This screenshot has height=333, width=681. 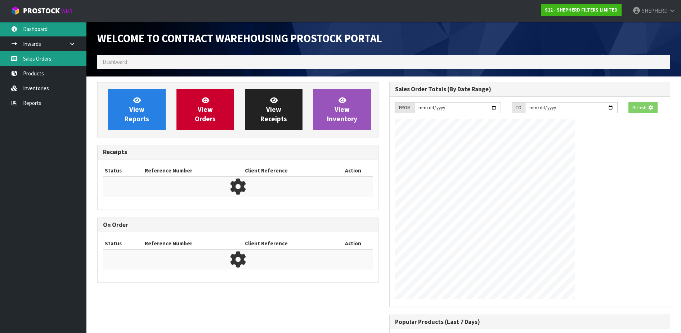 What do you see at coordinates (582, 10) in the screenshot?
I see `strong: S12 - SHEPHERD FILTERS LIMITED` at bounding box center [582, 10].